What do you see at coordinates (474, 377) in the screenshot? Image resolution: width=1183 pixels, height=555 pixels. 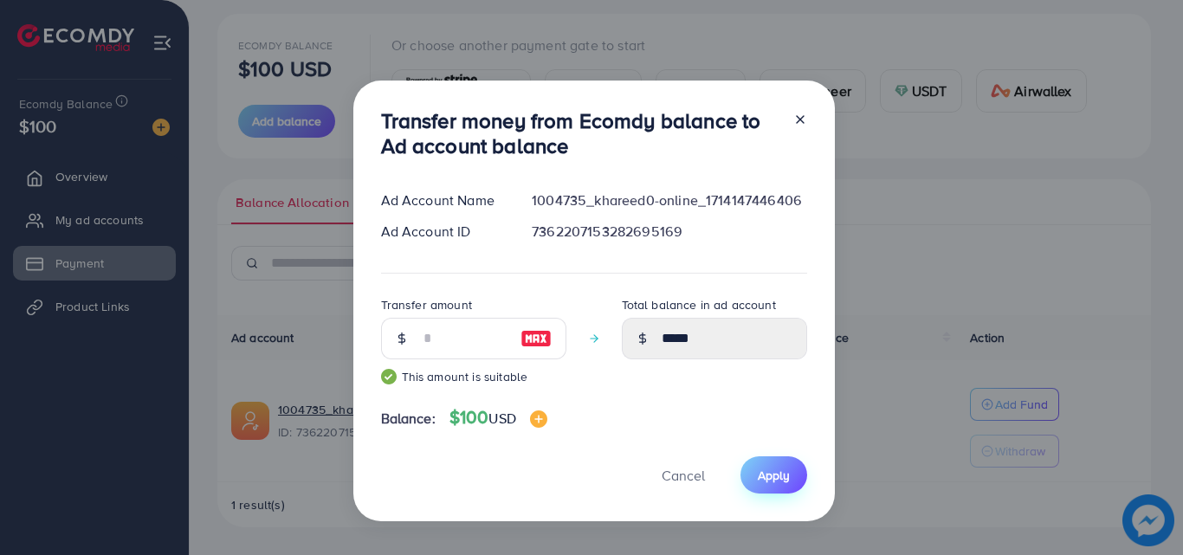 I see `small: This amount is suitable` at bounding box center [474, 377].